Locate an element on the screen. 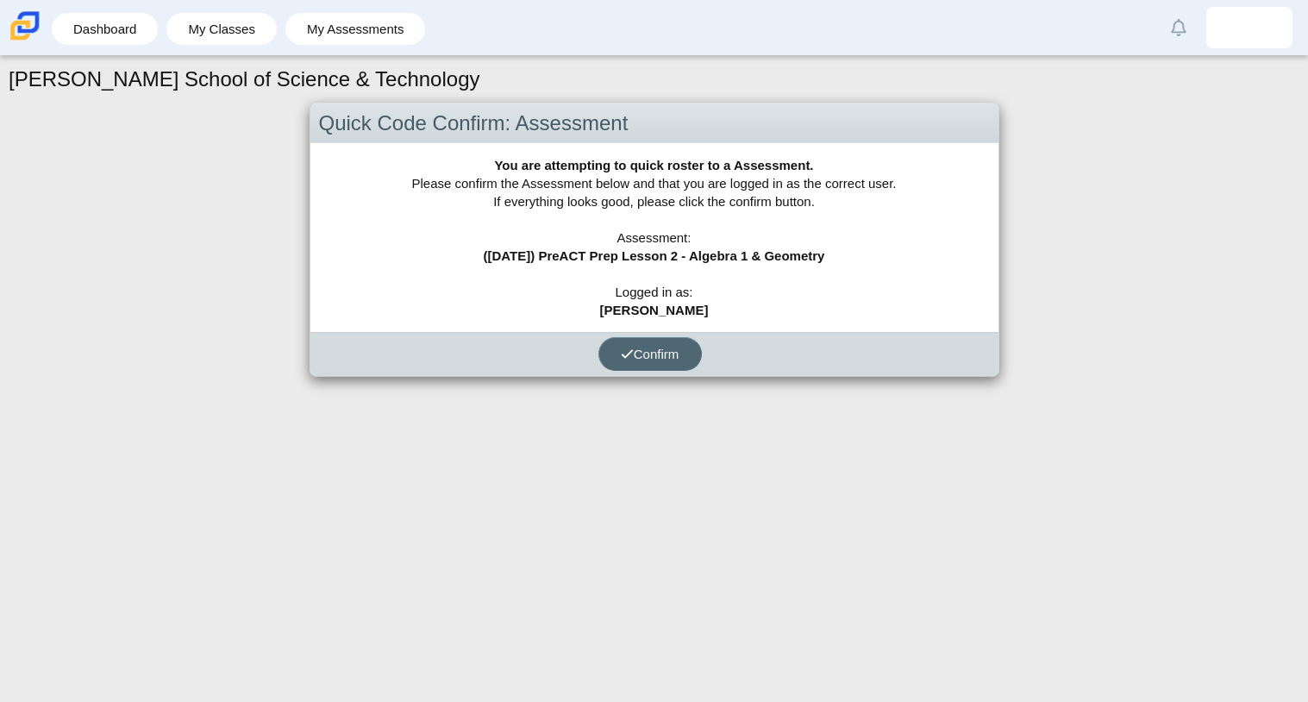  a: marzell.cannon.20D4qO is located at coordinates (1249, 28).